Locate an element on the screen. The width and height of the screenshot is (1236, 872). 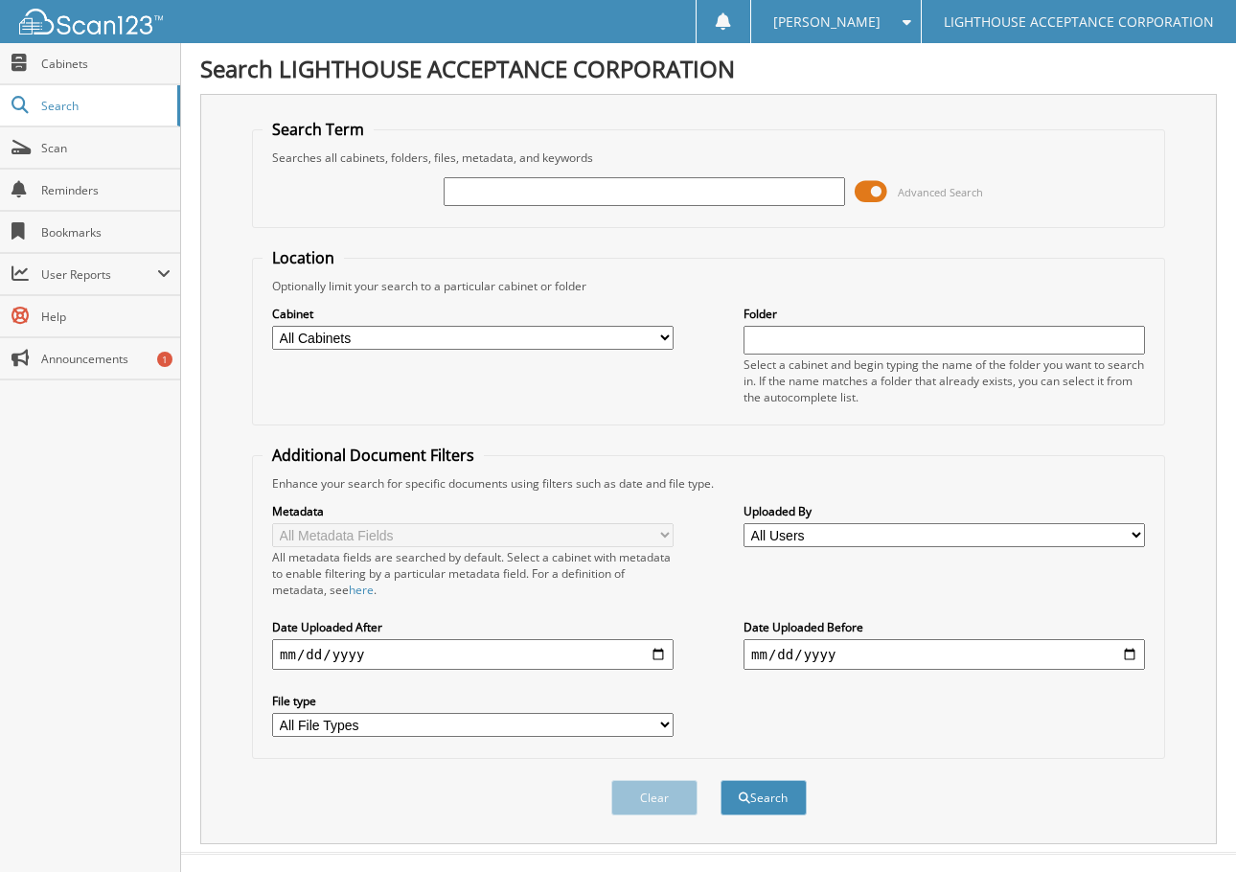
legend: Location is located at coordinates (303, 258).